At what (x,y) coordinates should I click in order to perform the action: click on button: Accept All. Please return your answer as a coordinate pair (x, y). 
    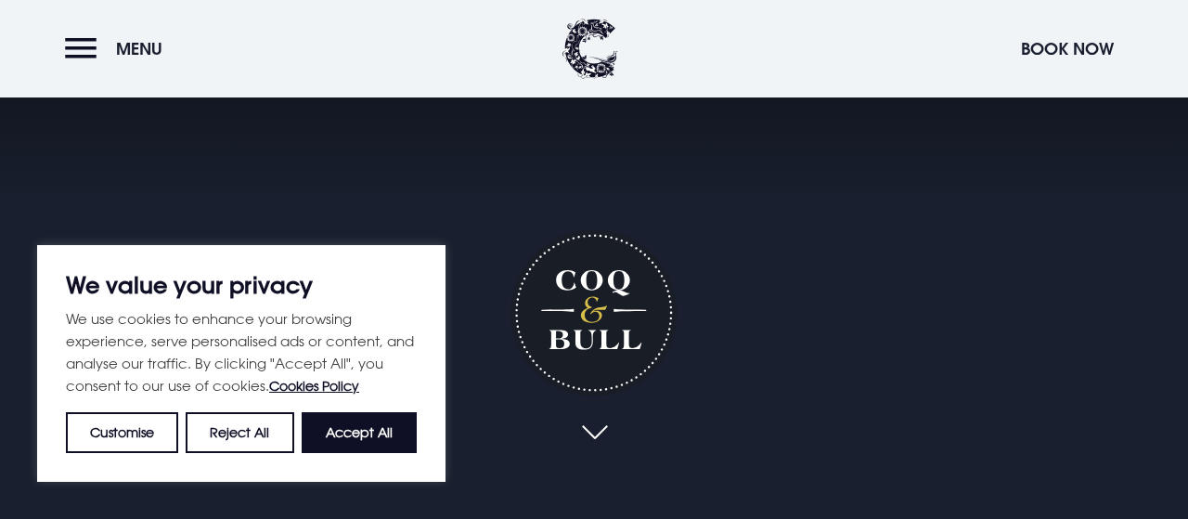
    Looking at the image, I should click on (359, 433).